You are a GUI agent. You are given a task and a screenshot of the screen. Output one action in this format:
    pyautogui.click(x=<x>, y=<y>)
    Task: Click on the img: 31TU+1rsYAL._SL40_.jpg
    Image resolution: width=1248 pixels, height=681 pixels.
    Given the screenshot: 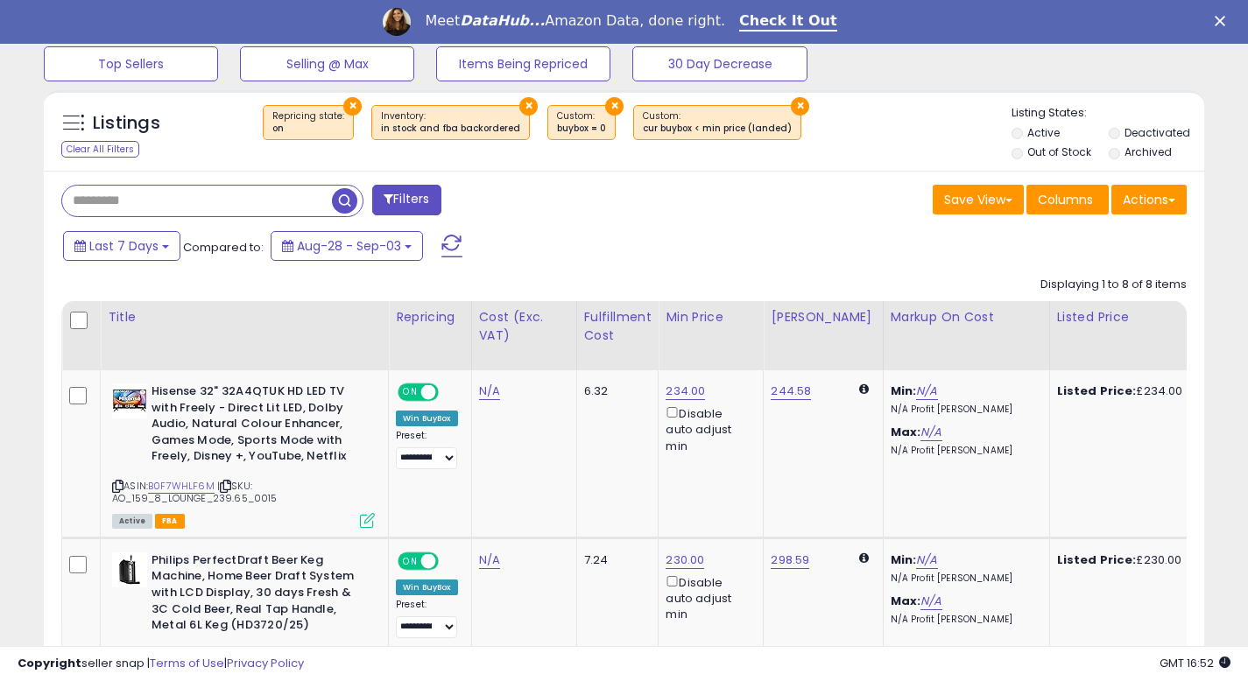 What is the action you would take?
    pyautogui.click(x=130, y=570)
    